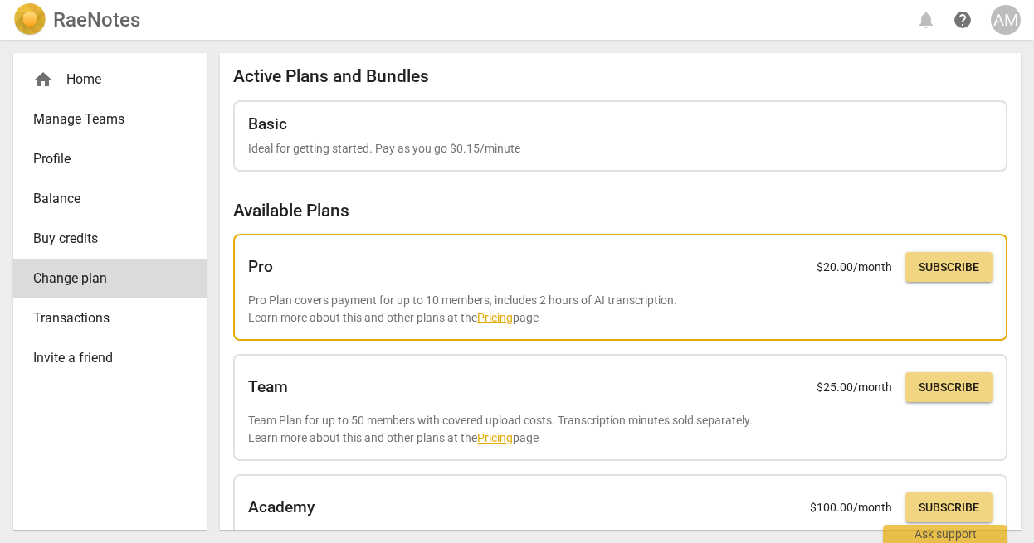  I want to click on a: Transactions, so click(109, 319).